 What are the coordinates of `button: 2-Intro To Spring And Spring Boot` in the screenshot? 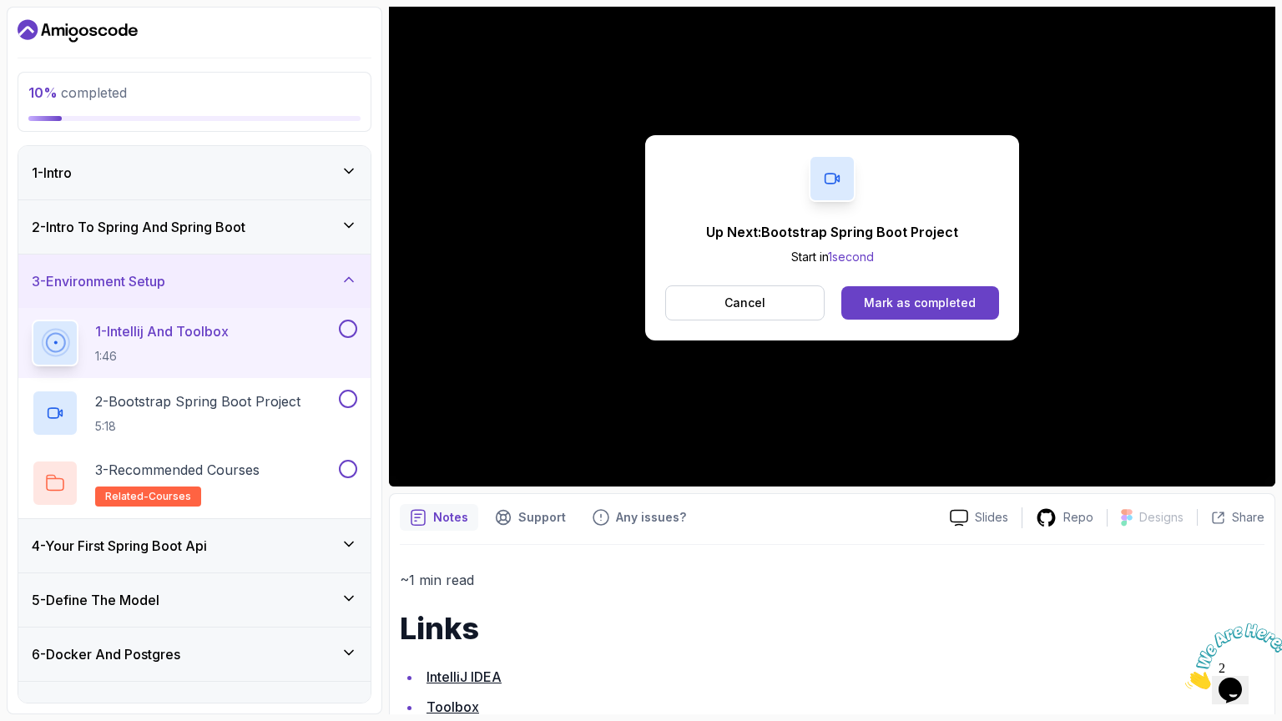 It's located at (194, 227).